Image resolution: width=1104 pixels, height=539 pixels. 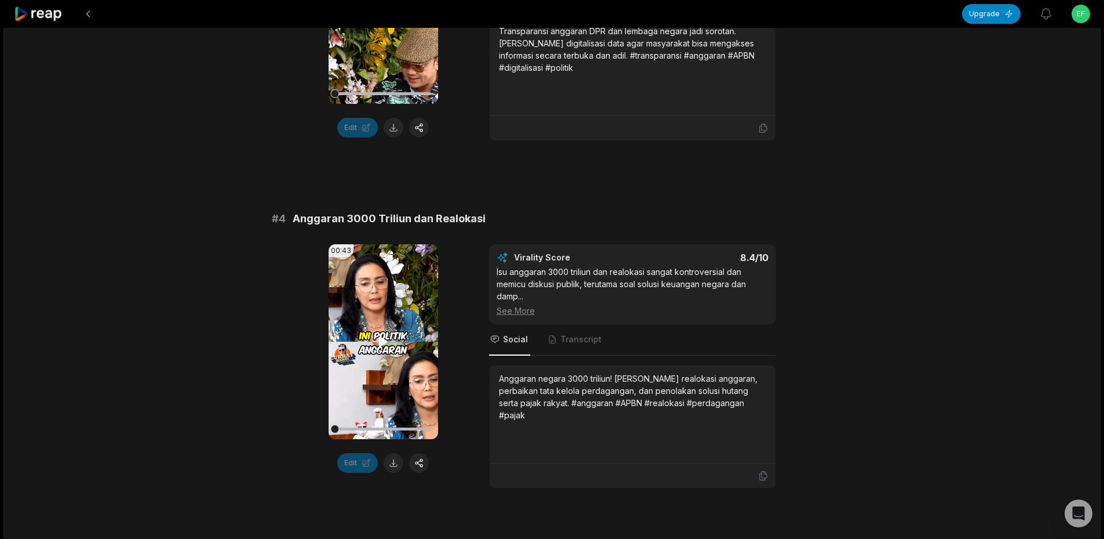 I want to click on span: Social, so click(x=515, y=339).